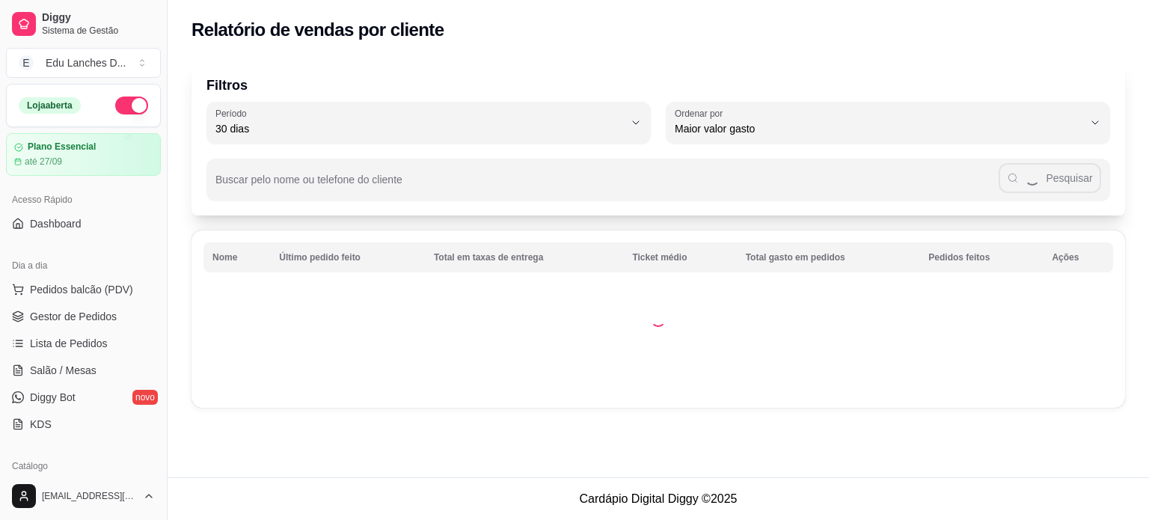  What do you see at coordinates (83, 316) in the screenshot?
I see `a: Gestor de Pedidos` at bounding box center [83, 316].